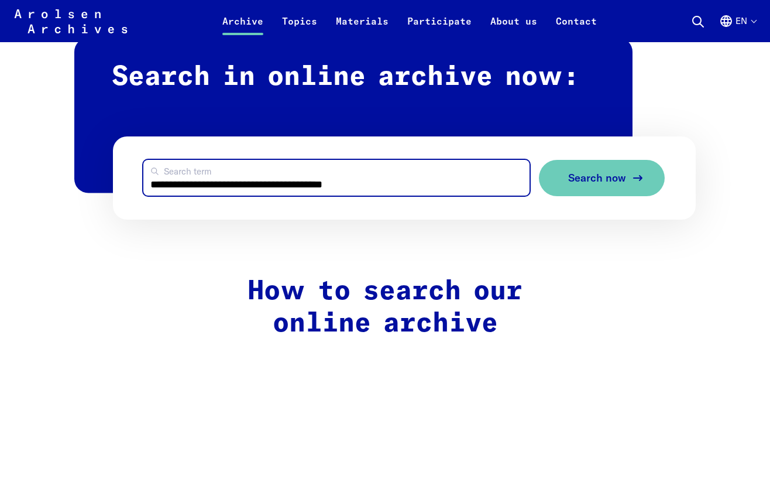  I want to click on a: Participate, so click(440, 28).